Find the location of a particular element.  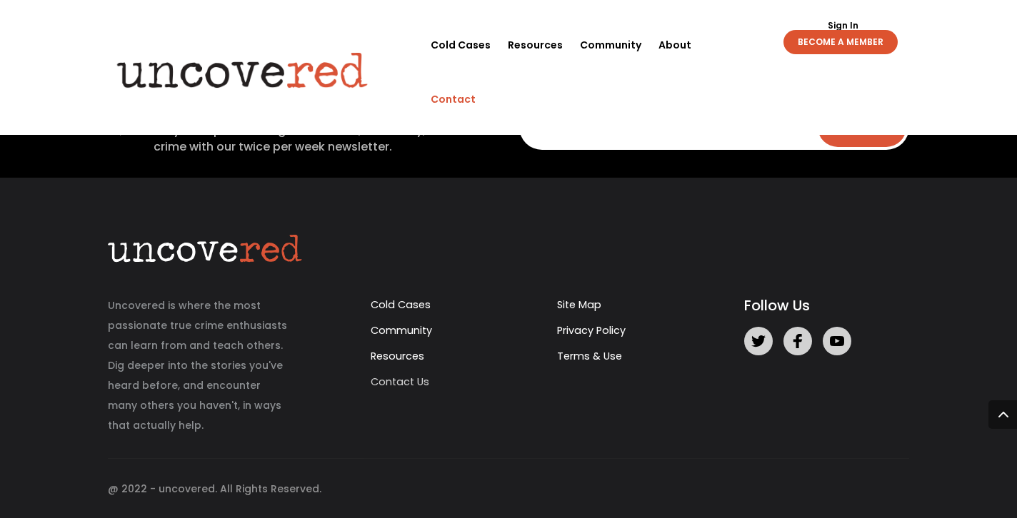

img: Uncovered logo is located at coordinates (242, 70).